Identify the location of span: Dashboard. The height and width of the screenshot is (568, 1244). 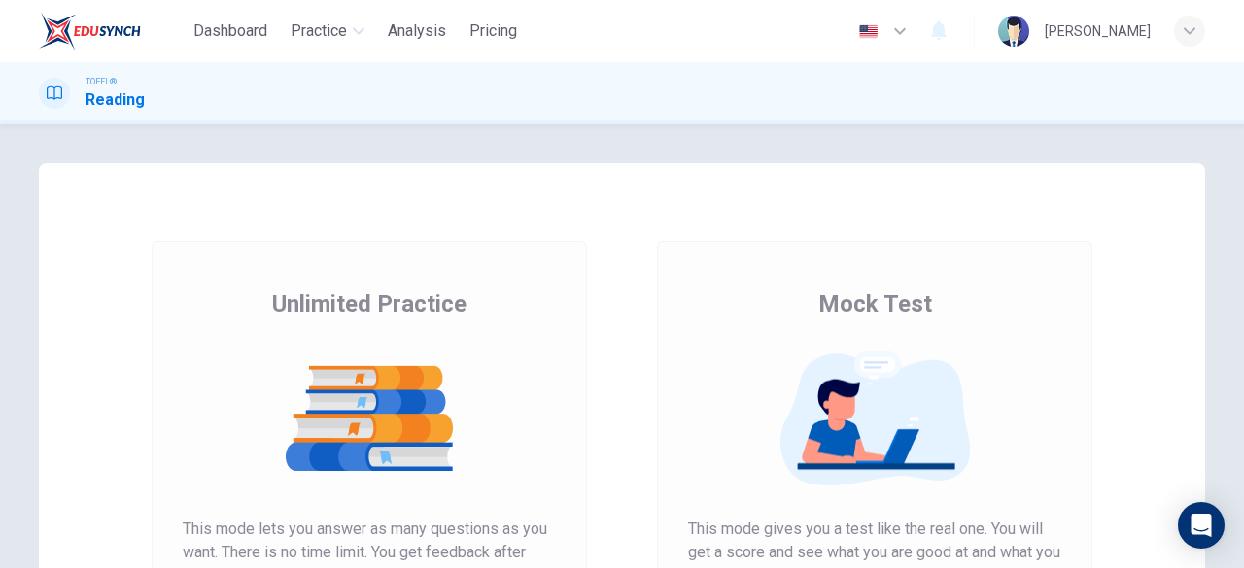
(230, 31).